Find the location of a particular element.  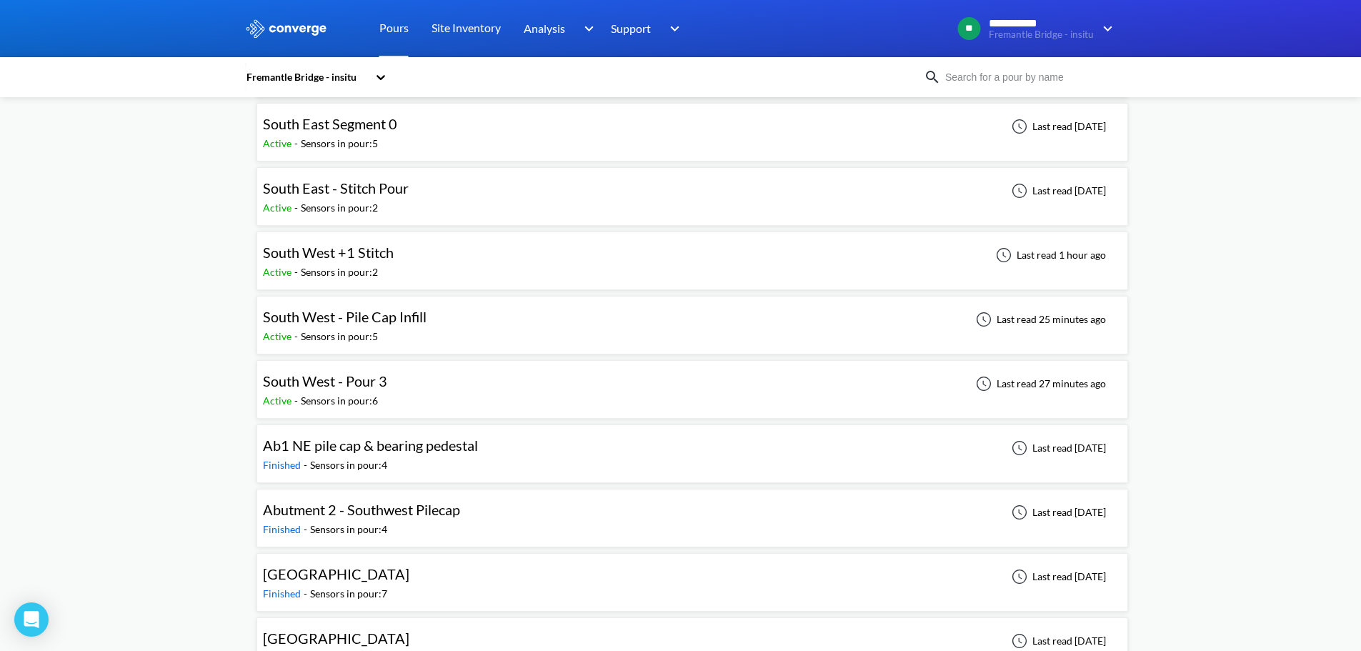

span: South West - Pour 3 is located at coordinates (325, 381).